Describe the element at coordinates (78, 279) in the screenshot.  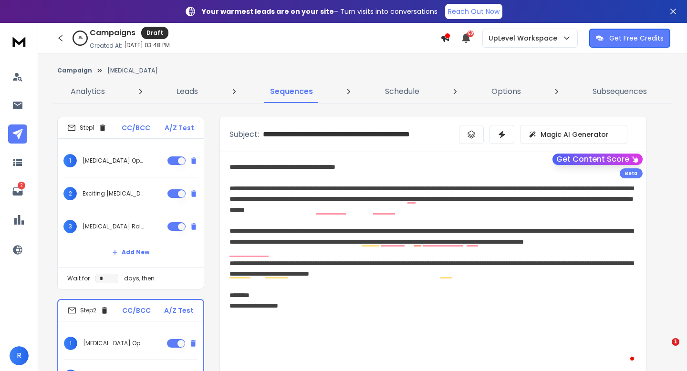
I see `p: Wait for` at that location.